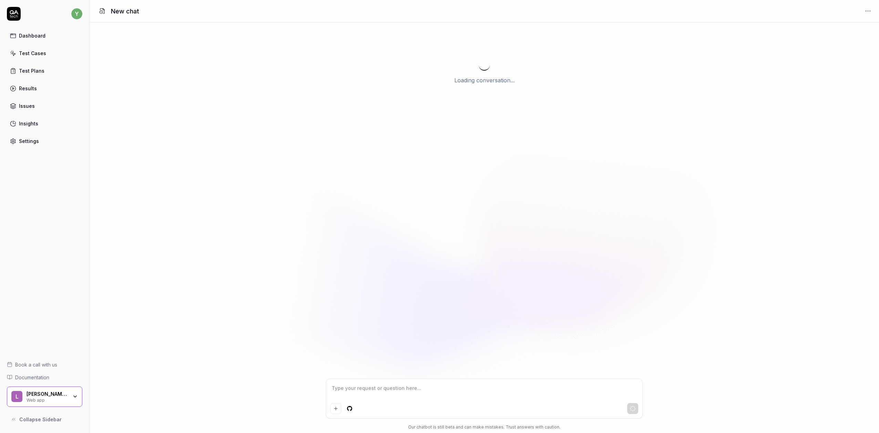 This screenshot has height=433, width=879. Describe the element at coordinates (44, 377) in the screenshot. I see `a: Documentation` at that location.